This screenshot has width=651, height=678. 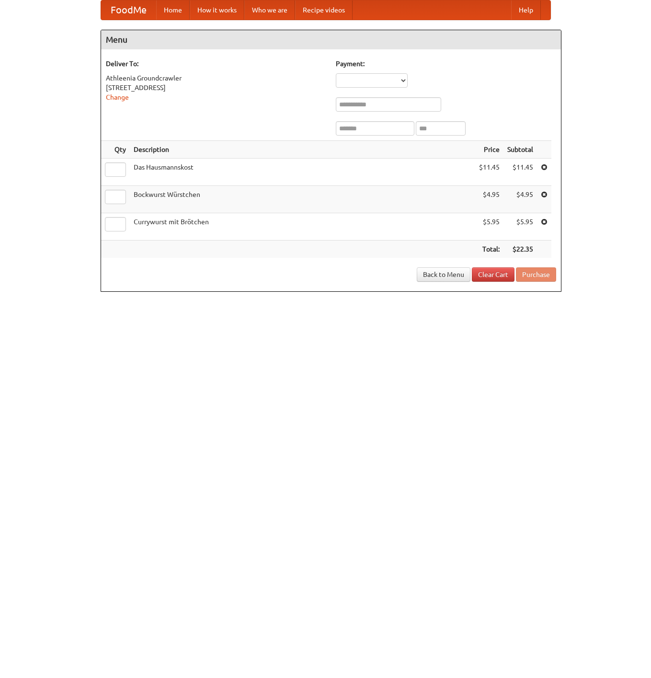 I want to click on th: Total:, so click(x=489, y=249).